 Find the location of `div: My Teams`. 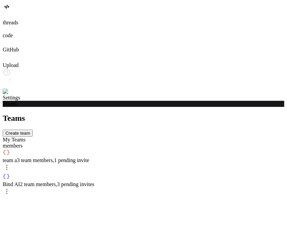

div: My Teams is located at coordinates (143, 140).